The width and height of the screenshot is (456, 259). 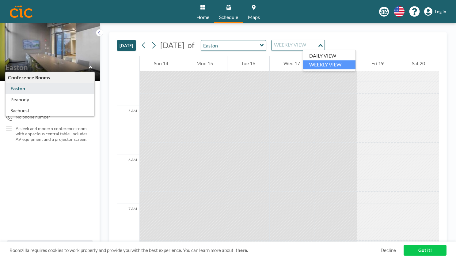 What do you see at coordinates (329, 56) in the screenshot?
I see `li: DAILY VIEW` at bounding box center [329, 56].